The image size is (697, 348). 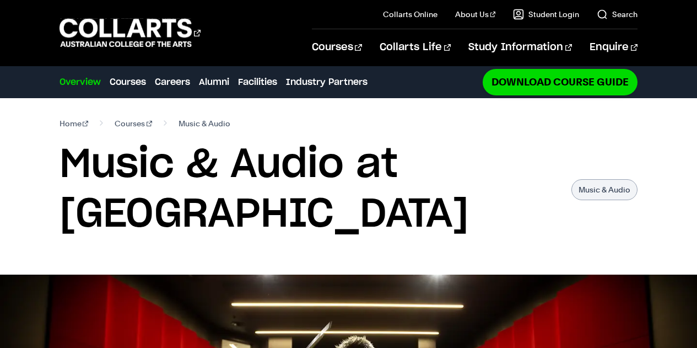 What do you see at coordinates (604, 190) in the screenshot?
I see `p: Music & Audio` at bounding box center [604, 190].